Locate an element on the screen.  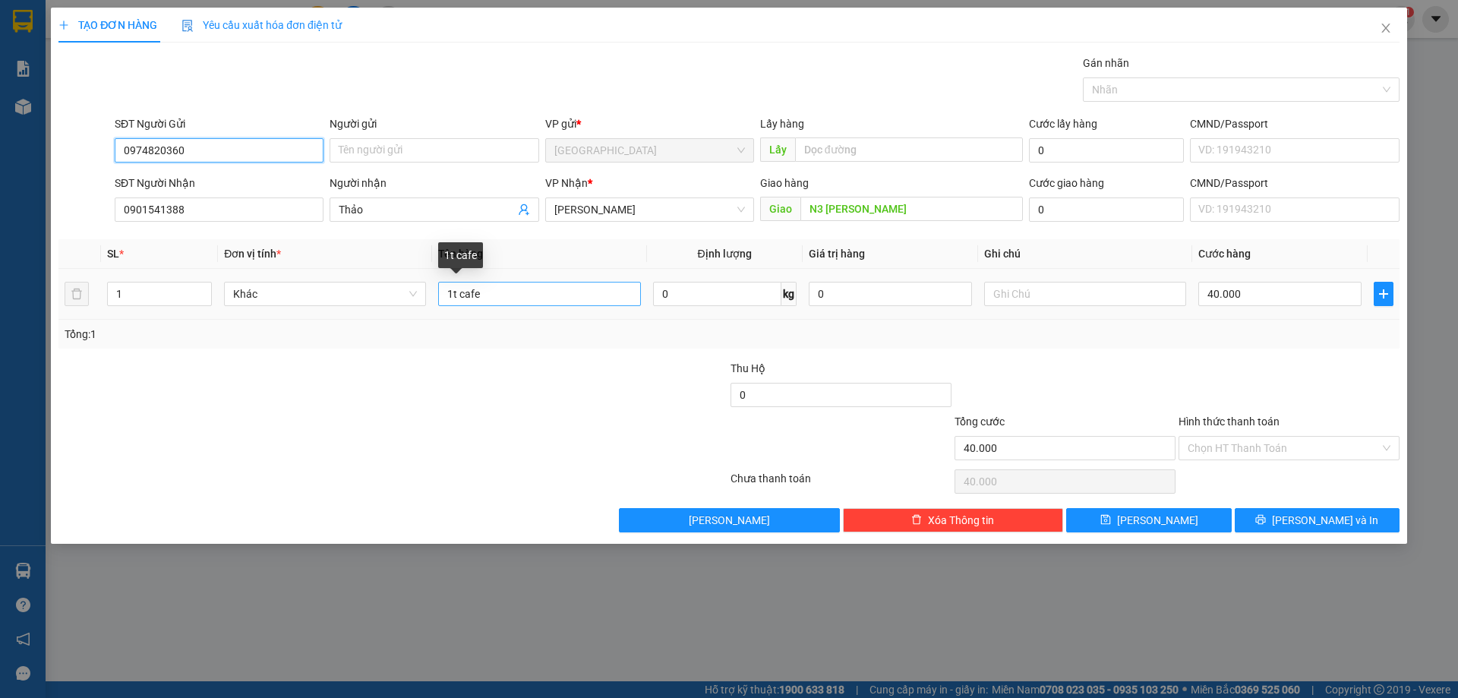
span: TẠO ĐƠN HÀNG is located at coordinates (108, 25).